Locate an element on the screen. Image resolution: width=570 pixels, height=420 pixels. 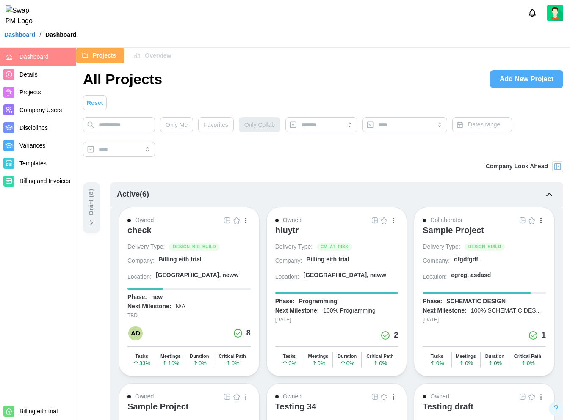
button: Projects is located at coordinates (100, 55).